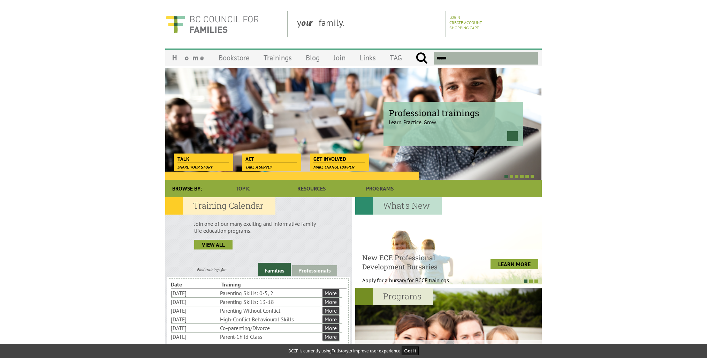 The image size is (707, 358). Describe the element at coordinates (380, 188) in the screenshot. I see `a: Programs` at that location.